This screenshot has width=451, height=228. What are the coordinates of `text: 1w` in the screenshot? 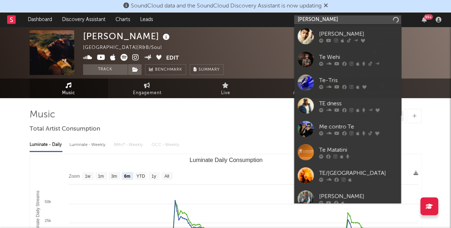 It's located at (88, 176).